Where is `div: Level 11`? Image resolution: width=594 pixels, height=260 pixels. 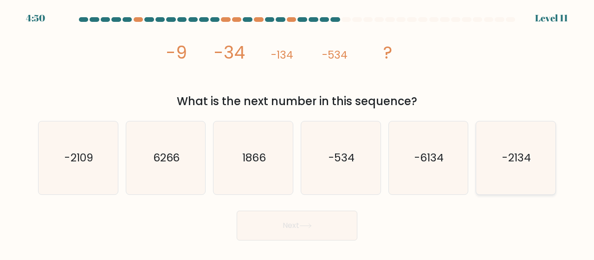
div: Level 11 is located at coordinates (552, 18).